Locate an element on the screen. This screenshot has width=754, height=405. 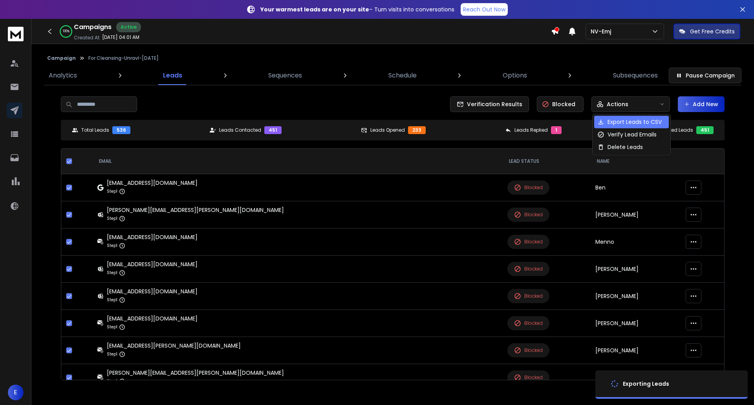
div: 233 is located at coordinates (417, 130).